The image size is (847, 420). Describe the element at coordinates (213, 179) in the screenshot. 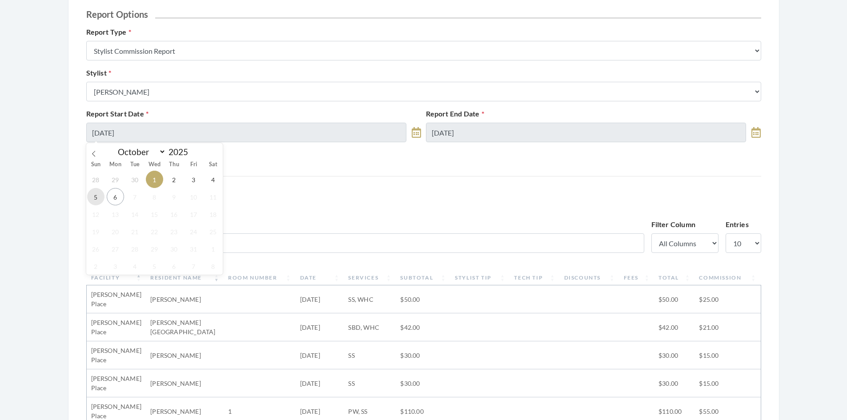

I see `span: October 4, 2025` at that location.